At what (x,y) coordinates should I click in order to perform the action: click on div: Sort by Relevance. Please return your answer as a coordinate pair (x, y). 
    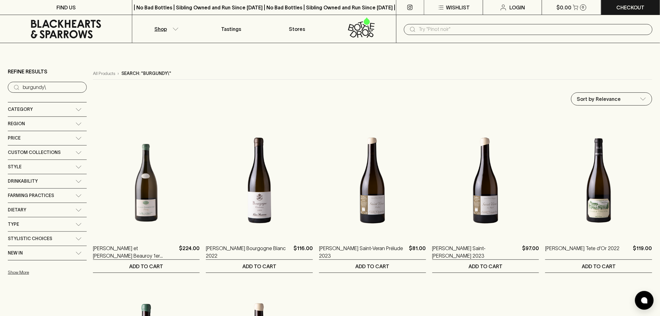
    Looking at the image, I should click on (612, 99).